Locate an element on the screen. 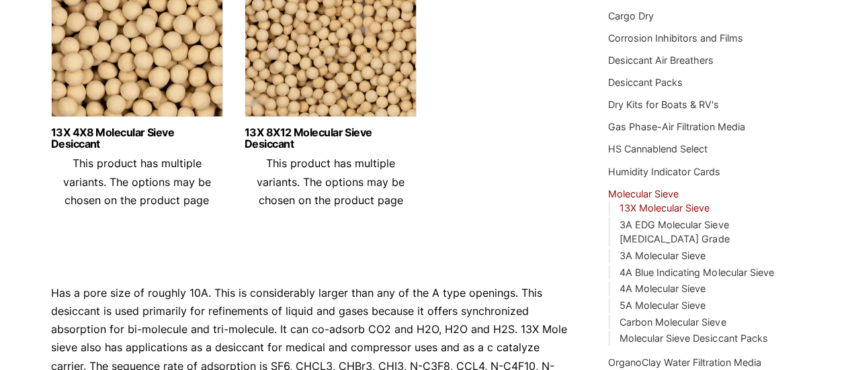  a: Humidity Indicator Cards is located at coordinates (664, 171).